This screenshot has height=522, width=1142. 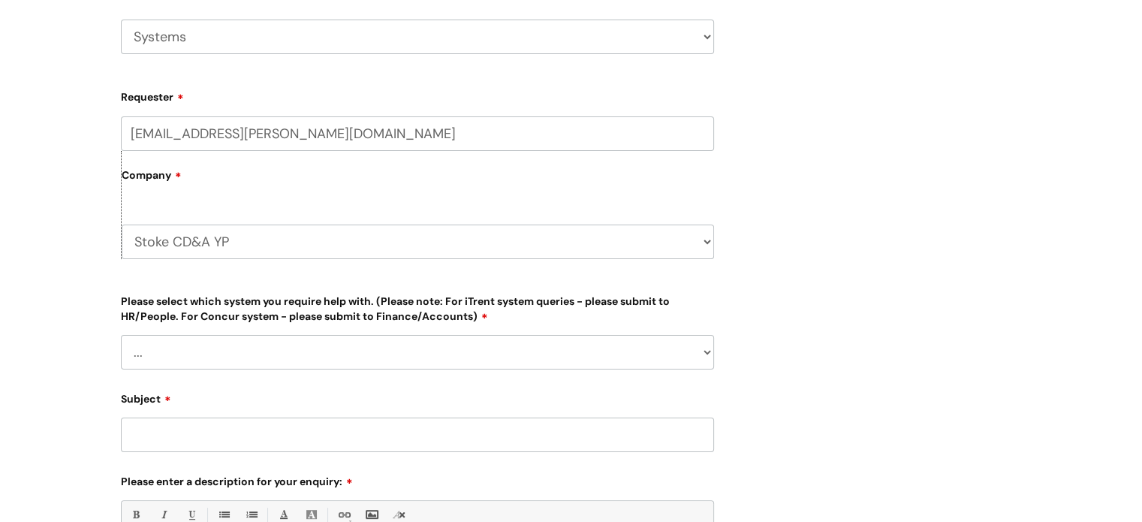 I want to click on label: Requester, so click(x=417, y=95).